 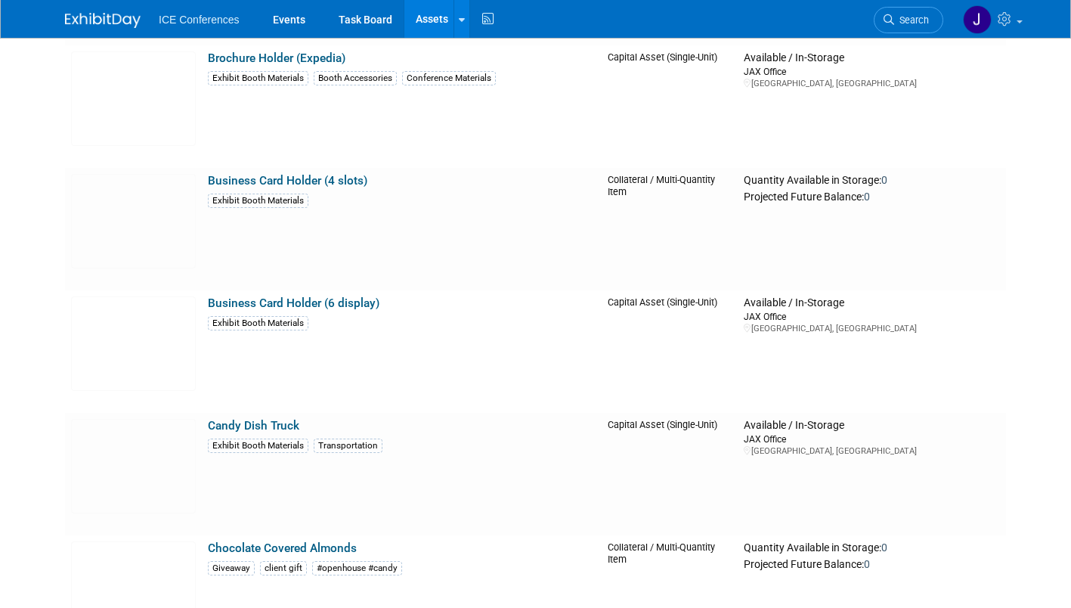 I want to click on div: #openhouse #candy, so click(x=357, y=568).